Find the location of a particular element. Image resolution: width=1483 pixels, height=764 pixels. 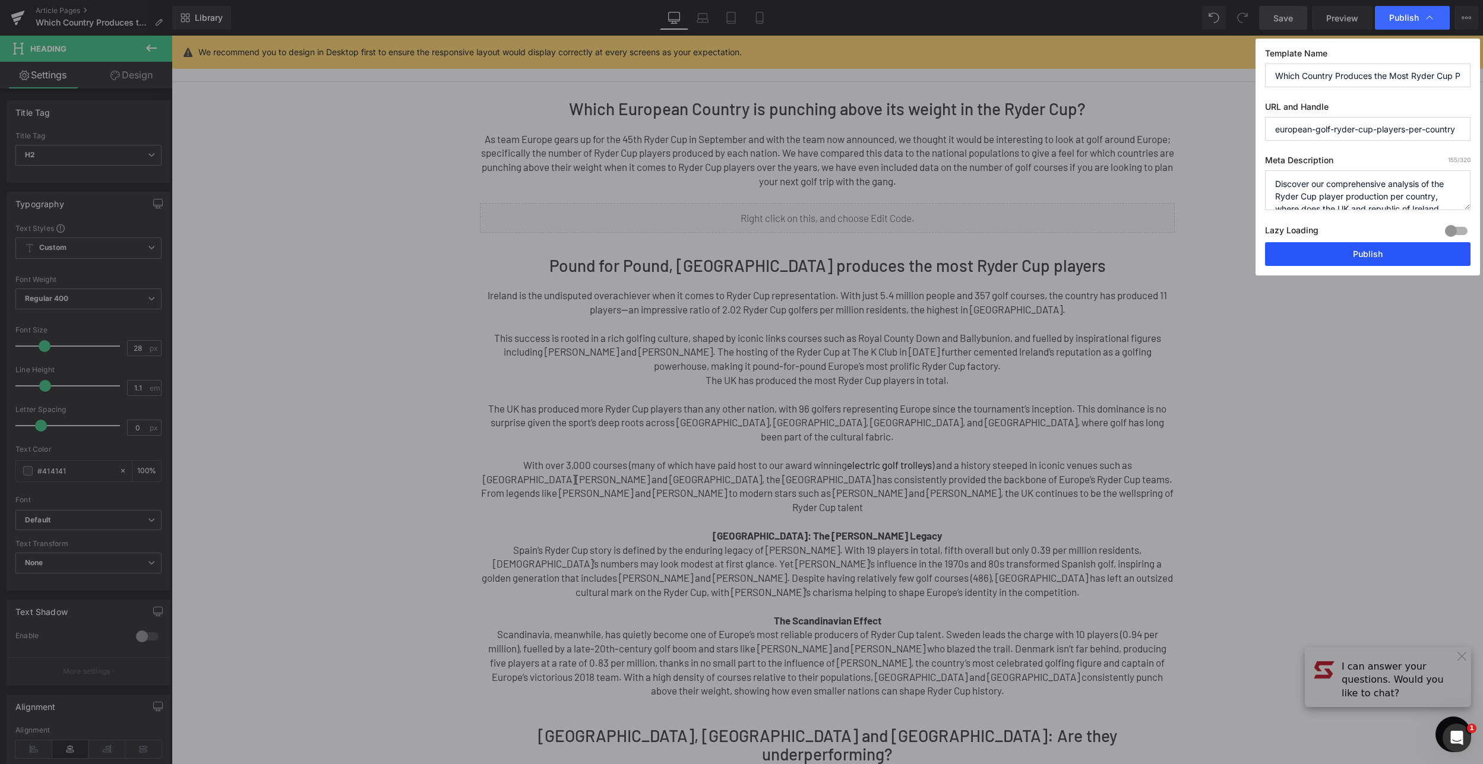

span: Publish is located at coordinates (1404, 18).